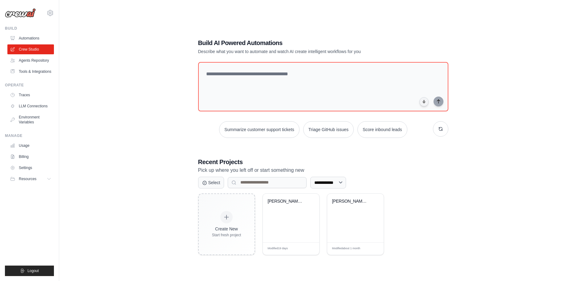 The image size is (587, 281). Describe the element at coordinates (278, 248) in the screenshot. I see `span: Modified 19 days` at that location.